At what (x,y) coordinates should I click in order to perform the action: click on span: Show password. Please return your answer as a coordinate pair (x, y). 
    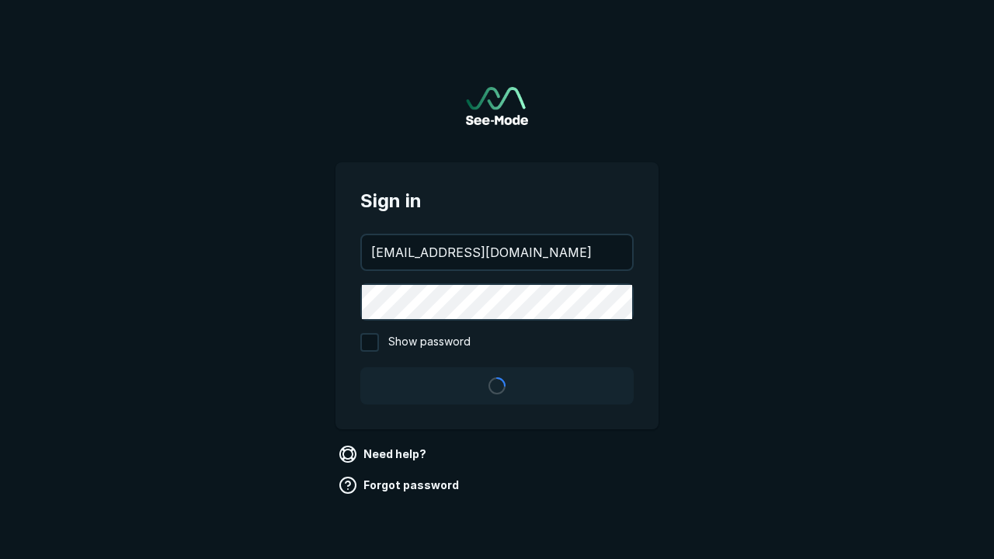
    Looking at the image, I should click on (429, 342).